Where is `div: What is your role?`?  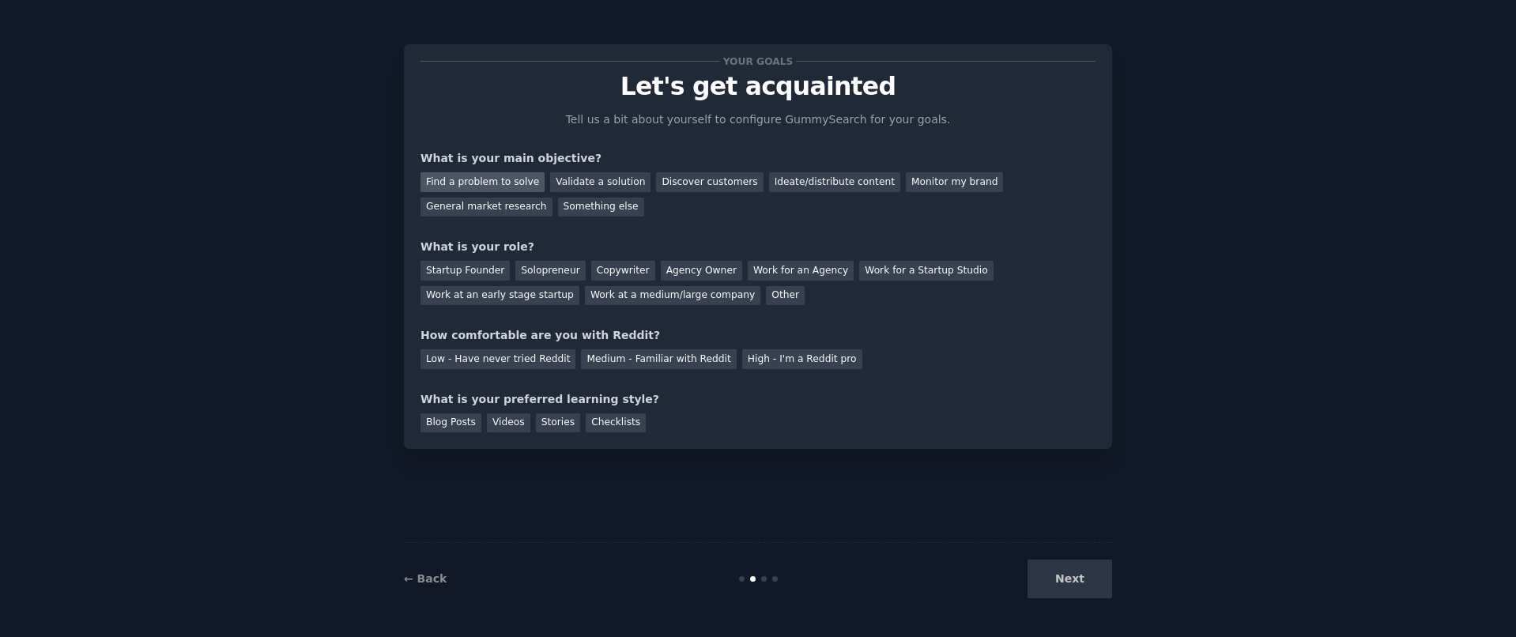 div: What is your role? is located at coordinates (758, 247).